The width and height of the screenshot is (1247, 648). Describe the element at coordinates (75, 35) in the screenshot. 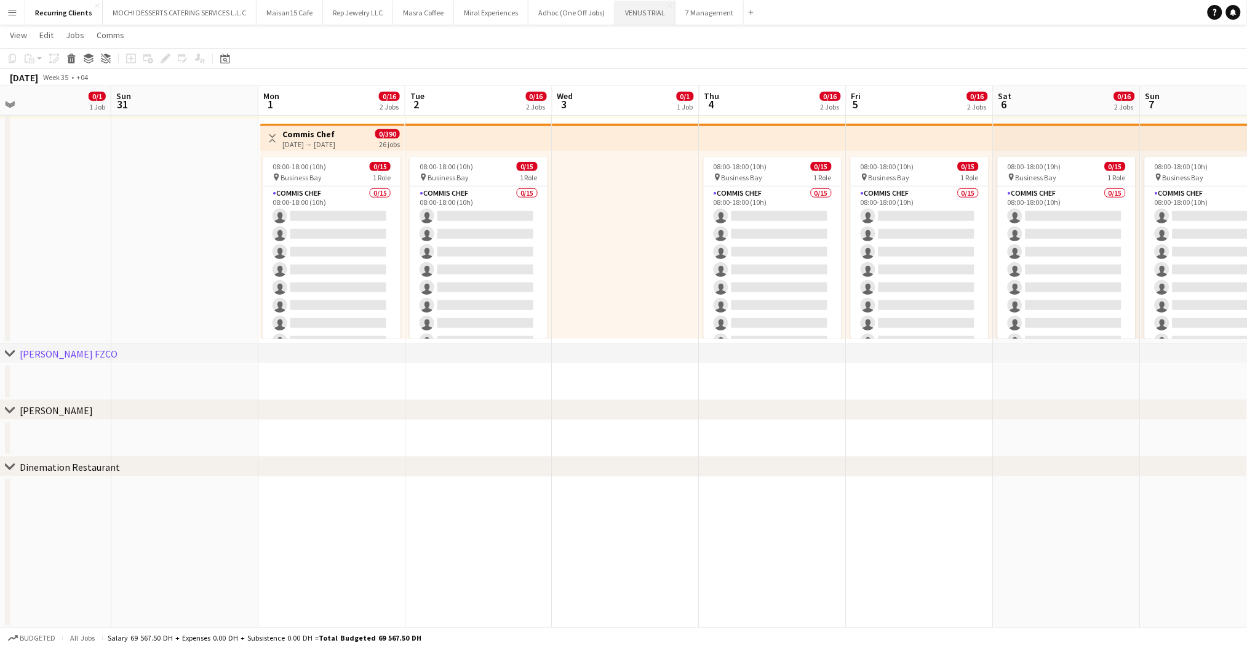

I see `a: Jobs` at that location.